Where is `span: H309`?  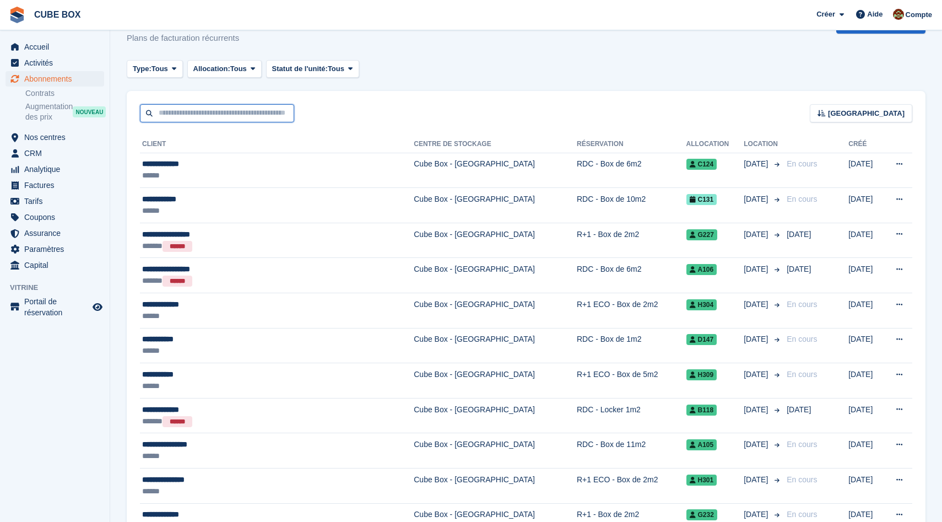
span: H309 is located at coordinates (702, 375).